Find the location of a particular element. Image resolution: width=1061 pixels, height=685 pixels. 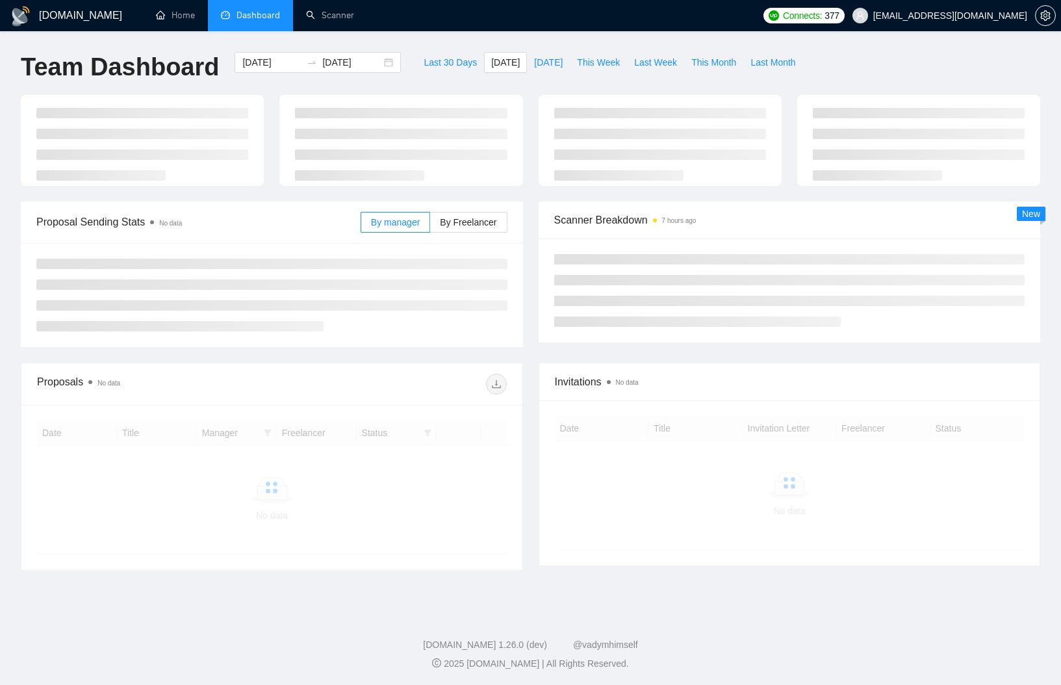

img: upwork-logo.png is located at coordinates (774, 16).